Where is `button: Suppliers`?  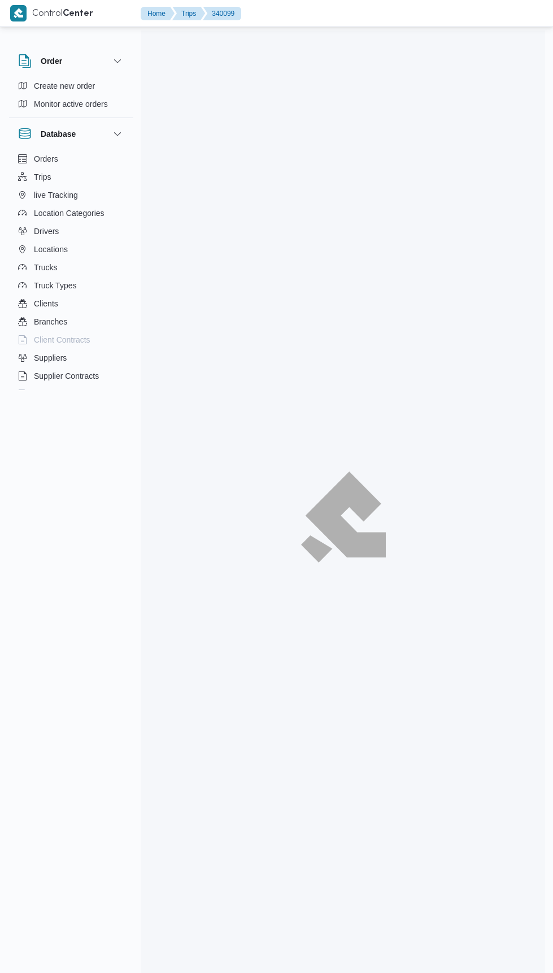
button: Suppliers is located at coordinates (71, 358).